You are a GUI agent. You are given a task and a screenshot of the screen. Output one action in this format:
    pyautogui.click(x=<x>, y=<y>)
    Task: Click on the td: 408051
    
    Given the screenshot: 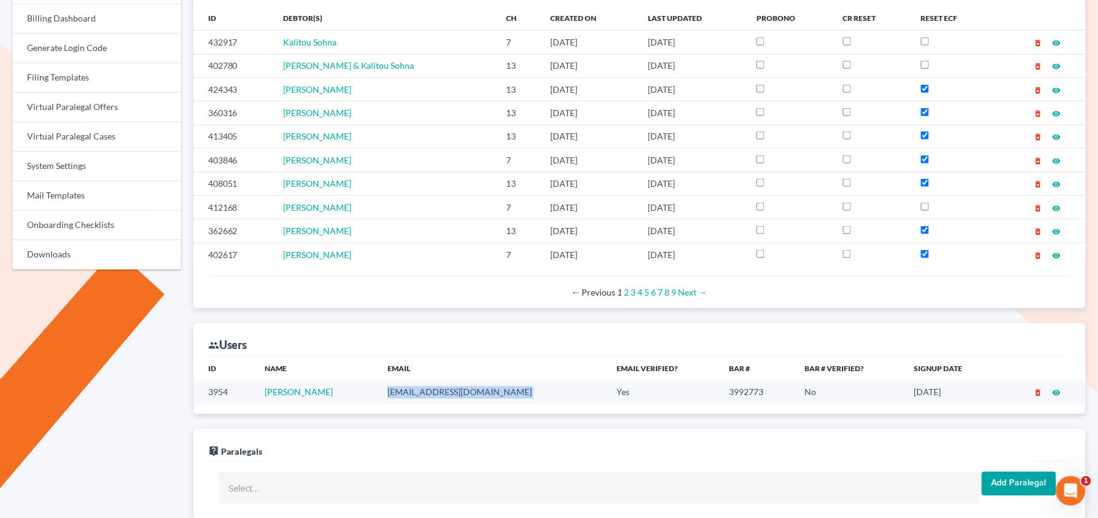 What is the action you would take?
    pyautogui.click(x=233, y=184)
    